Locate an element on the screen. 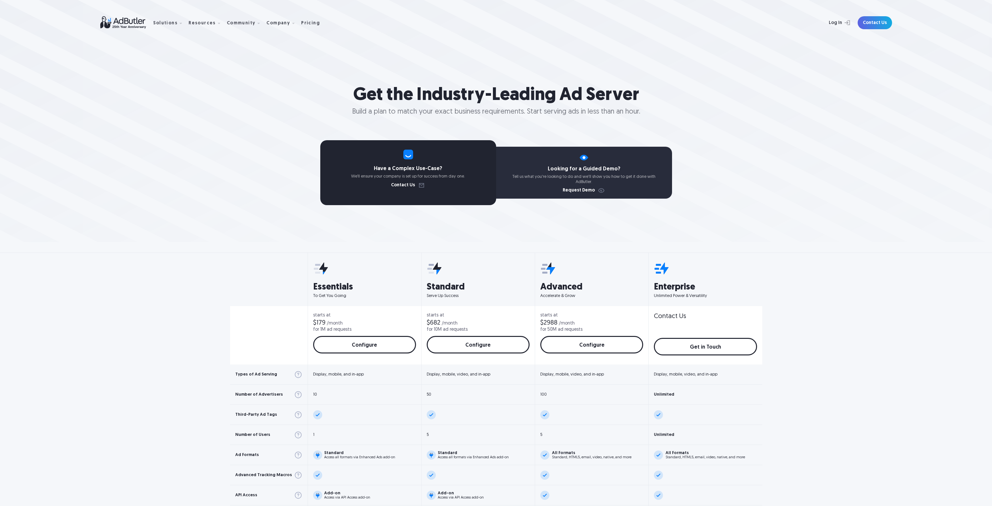 The height and width of the screenshot is (506, 992). div: $179 is located at coordinates (319, 323).